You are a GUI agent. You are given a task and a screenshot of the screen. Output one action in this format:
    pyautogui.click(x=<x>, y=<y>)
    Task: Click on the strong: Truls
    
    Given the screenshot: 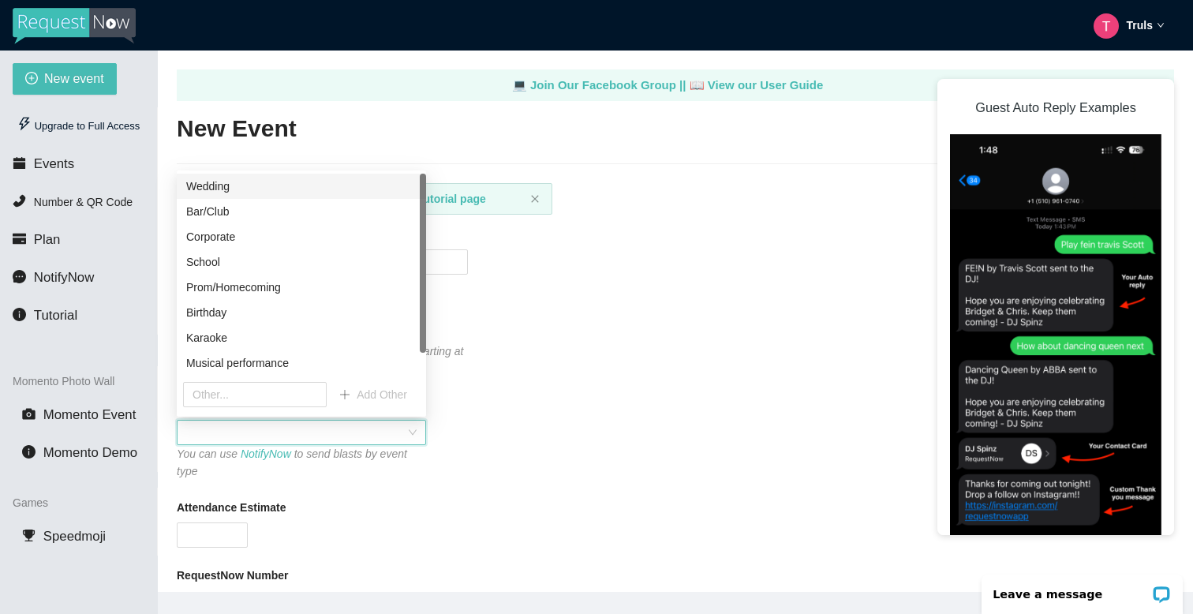 What is the action you would take?
    pyautogui.click(x=1140, y=25)
    